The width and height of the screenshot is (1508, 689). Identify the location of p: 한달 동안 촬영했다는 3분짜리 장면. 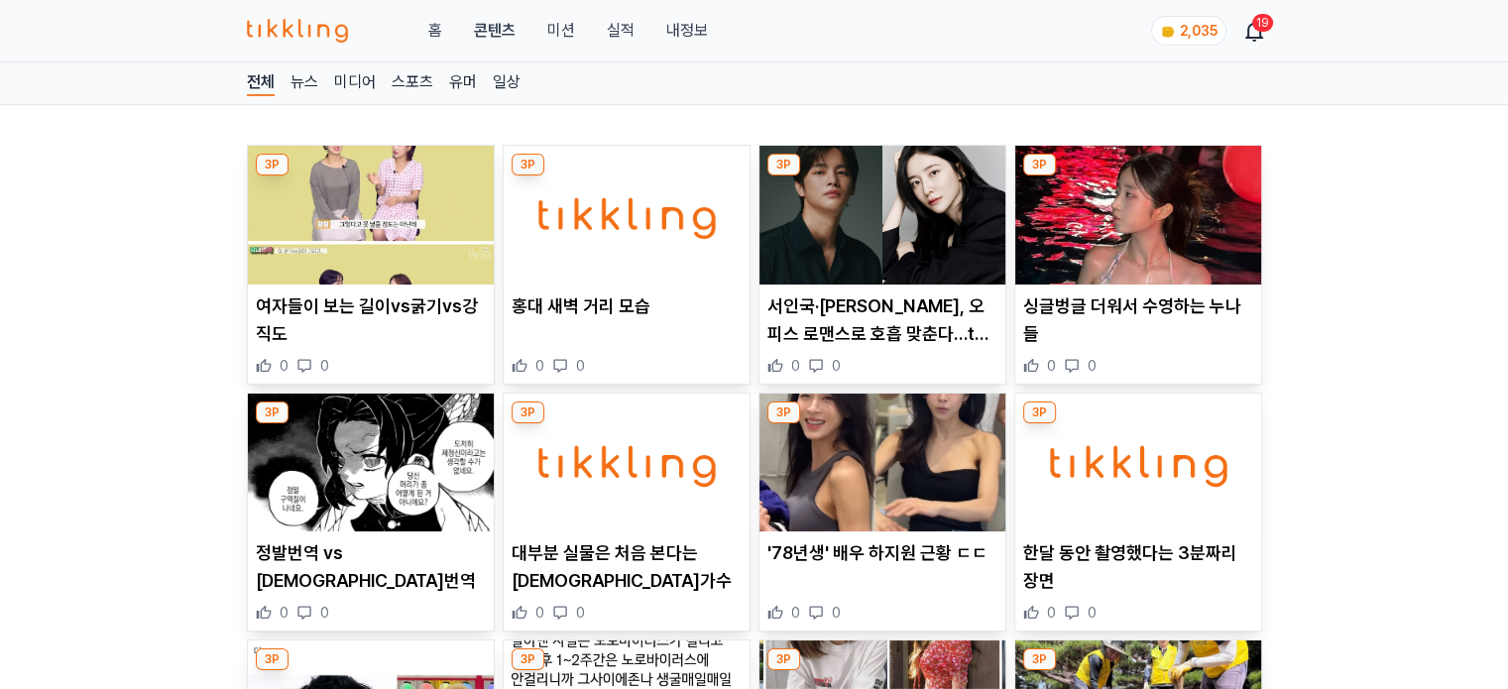
(1138, 567).